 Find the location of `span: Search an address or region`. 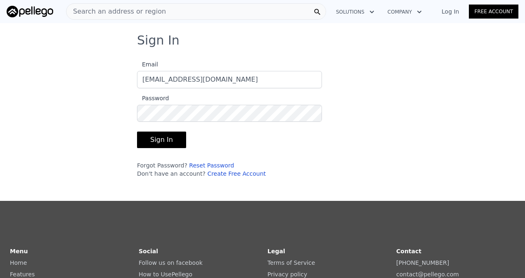

span: Search an address or region is located at coordinates (116, 12).